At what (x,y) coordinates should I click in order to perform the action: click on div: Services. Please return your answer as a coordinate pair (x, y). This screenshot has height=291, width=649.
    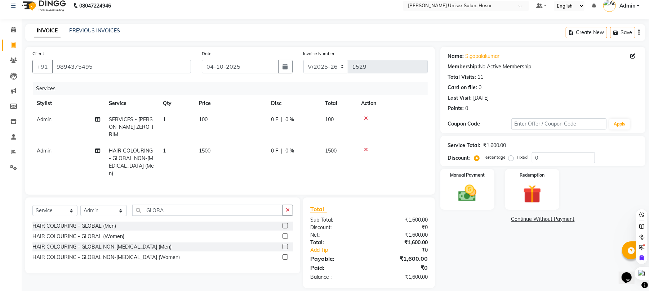
    Looking at the image, I should click on (233, 89).